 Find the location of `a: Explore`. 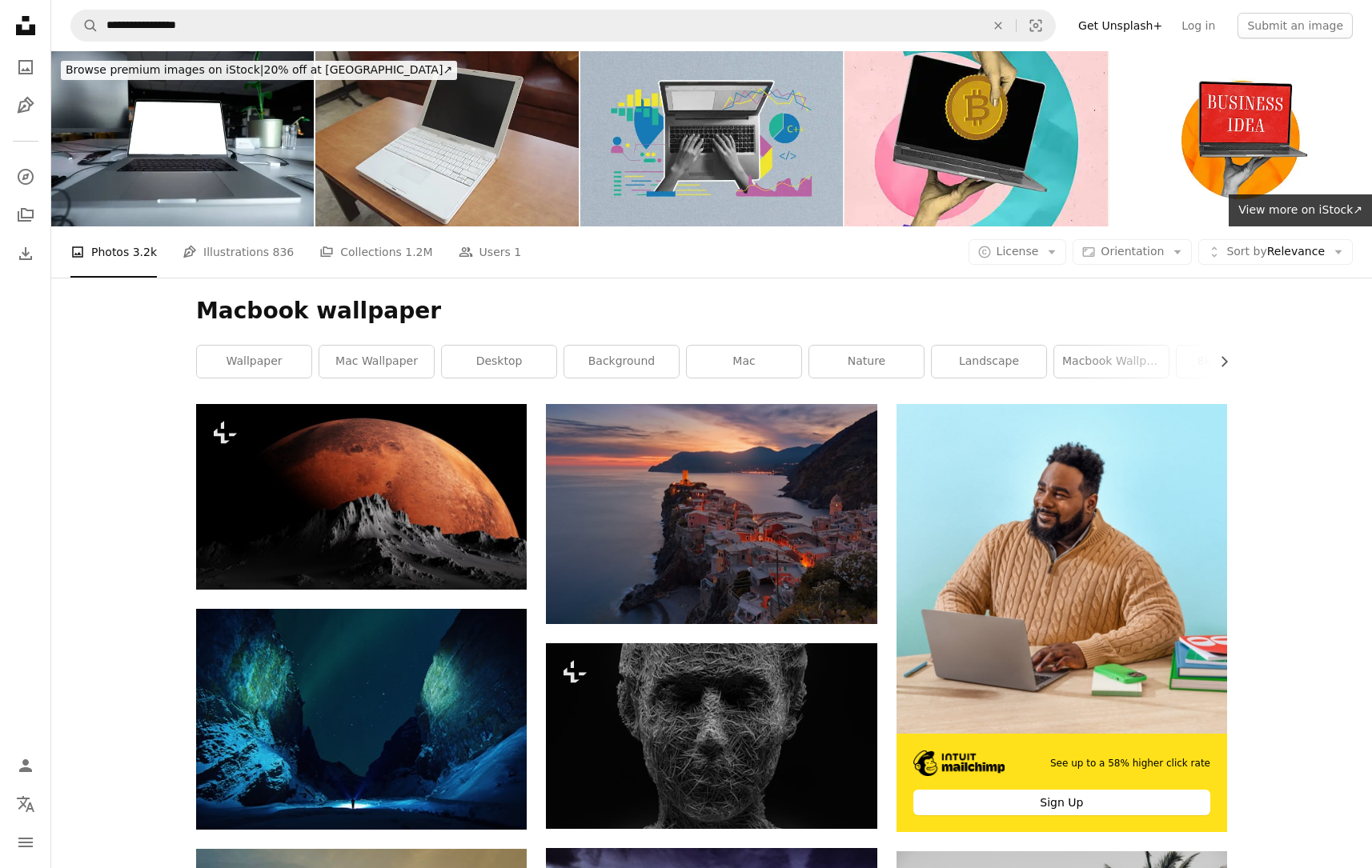

a: Explore is located at coordinates (25, 177).